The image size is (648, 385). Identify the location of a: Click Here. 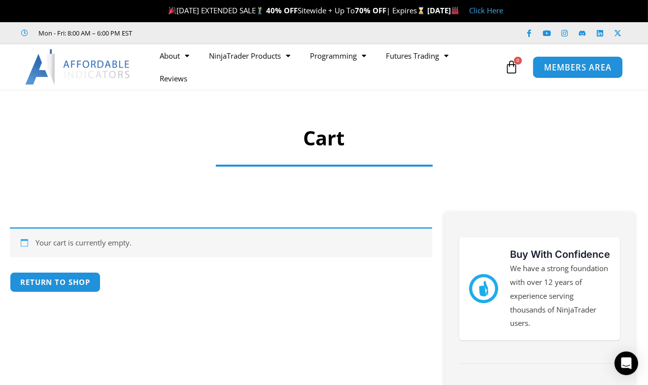
(486, 10).